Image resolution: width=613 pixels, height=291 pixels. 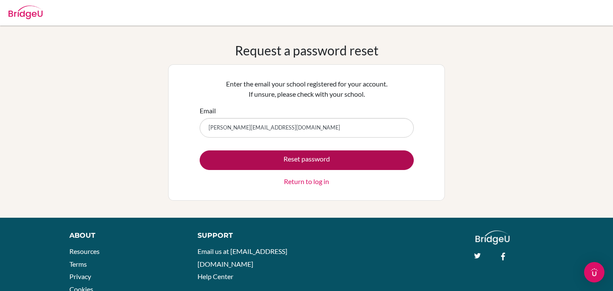 What do you see at coordinates (594, 272) in the screenshot?
I see `div: Open Intercom Messenger` at bounding box center [594, 272].